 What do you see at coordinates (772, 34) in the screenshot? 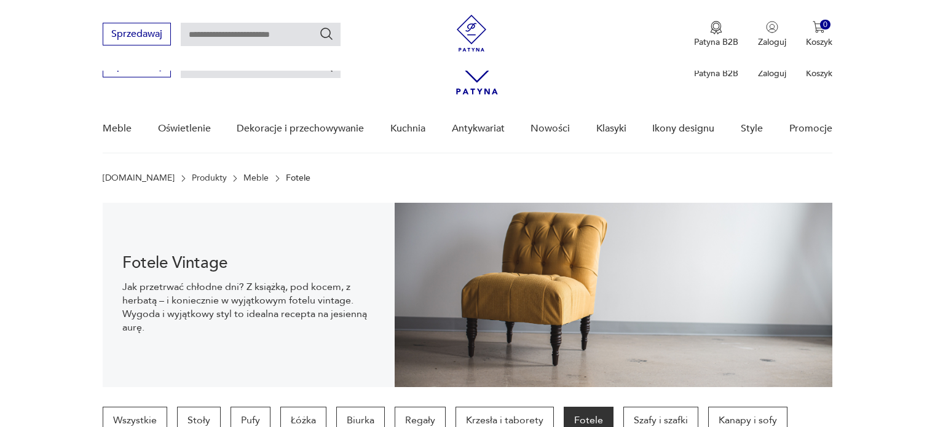
I see `button: Zaloguj` at bounding box center [772, 34].